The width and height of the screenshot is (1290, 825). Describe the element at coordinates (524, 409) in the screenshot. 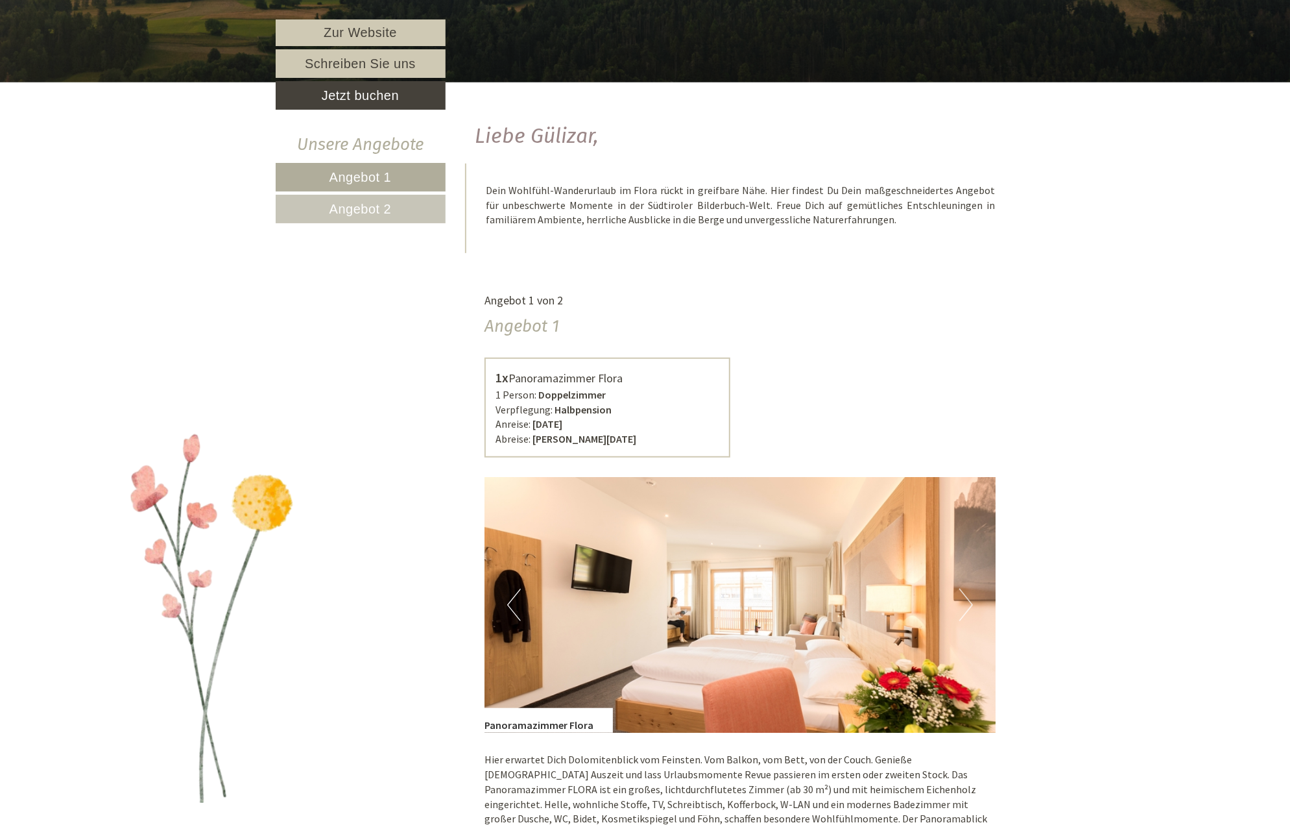

I see `small: Verpflegung:` at that location.